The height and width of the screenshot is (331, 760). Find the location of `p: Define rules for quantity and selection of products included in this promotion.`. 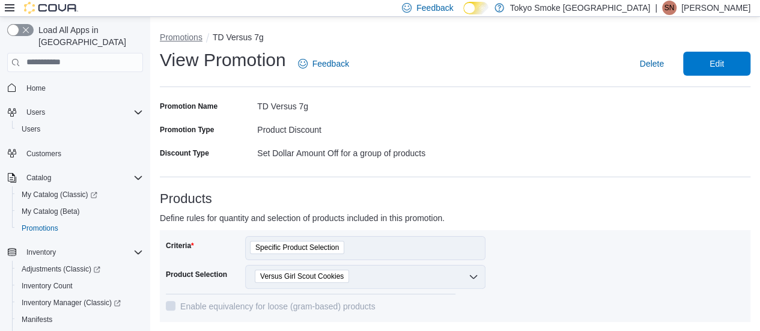

p: Define rules for quantity and selection of products included in this promotion. is located at coordinates (381, 218).